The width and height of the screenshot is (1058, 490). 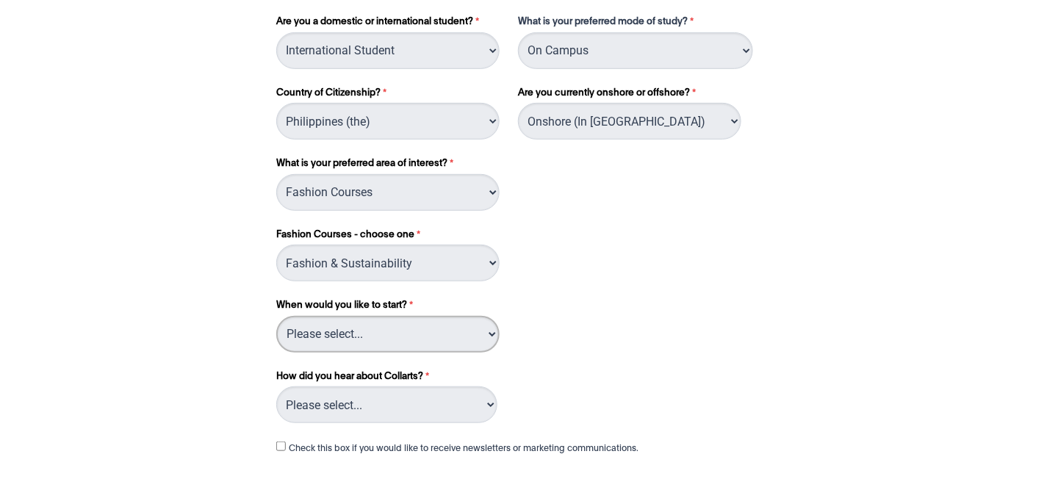 What do you see at coordinates (631, 95) in the screenshot?
I see `label: Are you currently onshore or offshore?` at bounding box center [631, 95].